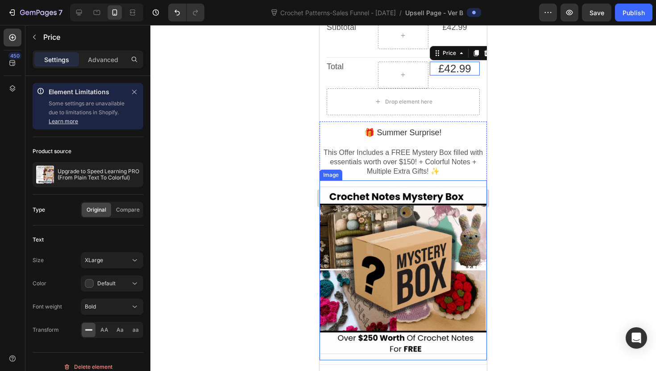 Image resolution: width=656 pixels, height=371 pixels. I want to click on span: Save, so click(597, 12).